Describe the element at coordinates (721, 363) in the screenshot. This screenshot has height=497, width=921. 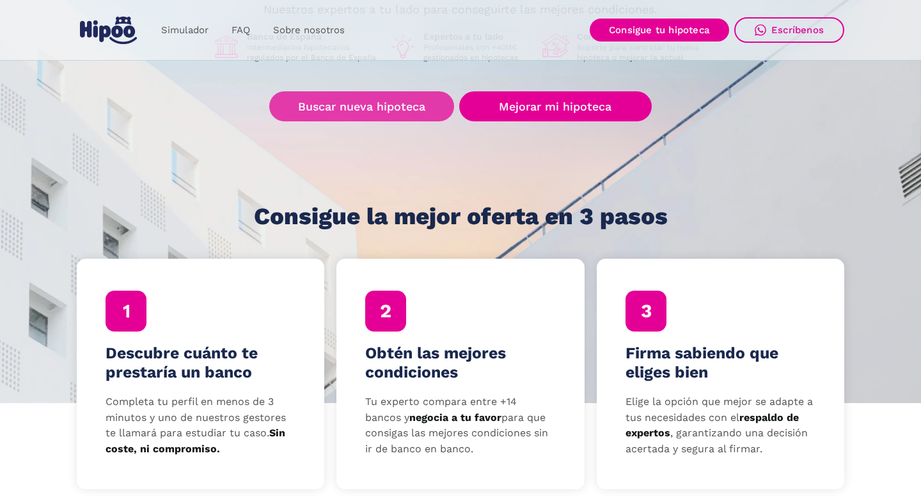
I see `h4: Firma sabiendo que eliges bien` at that location.